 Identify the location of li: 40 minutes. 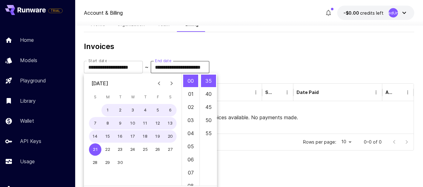
(208, 94).